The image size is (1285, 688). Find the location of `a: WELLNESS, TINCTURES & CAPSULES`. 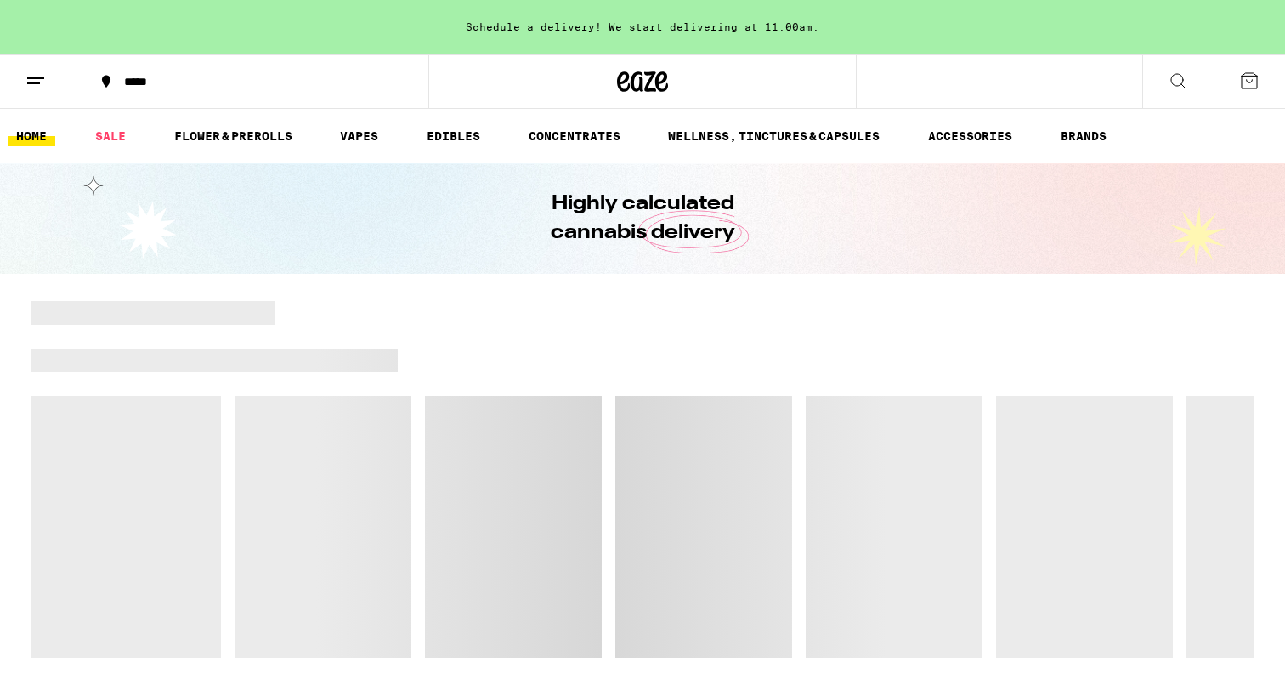

a: WELLNESS, TINCTURES & CAPSULES is located at coordinates (773, 136).